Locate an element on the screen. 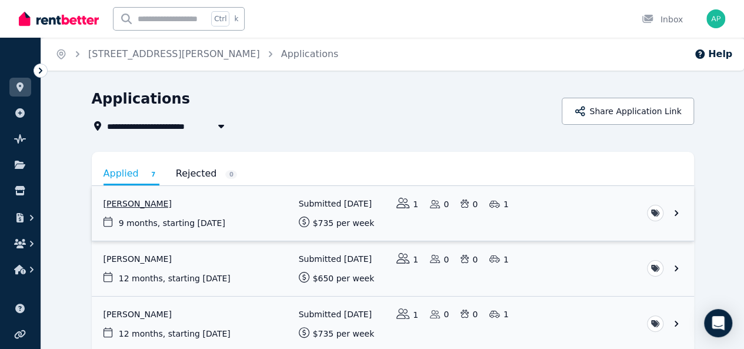 This screenshot has width=744, height=349. span: 7 is located at coordinates (153, 174).